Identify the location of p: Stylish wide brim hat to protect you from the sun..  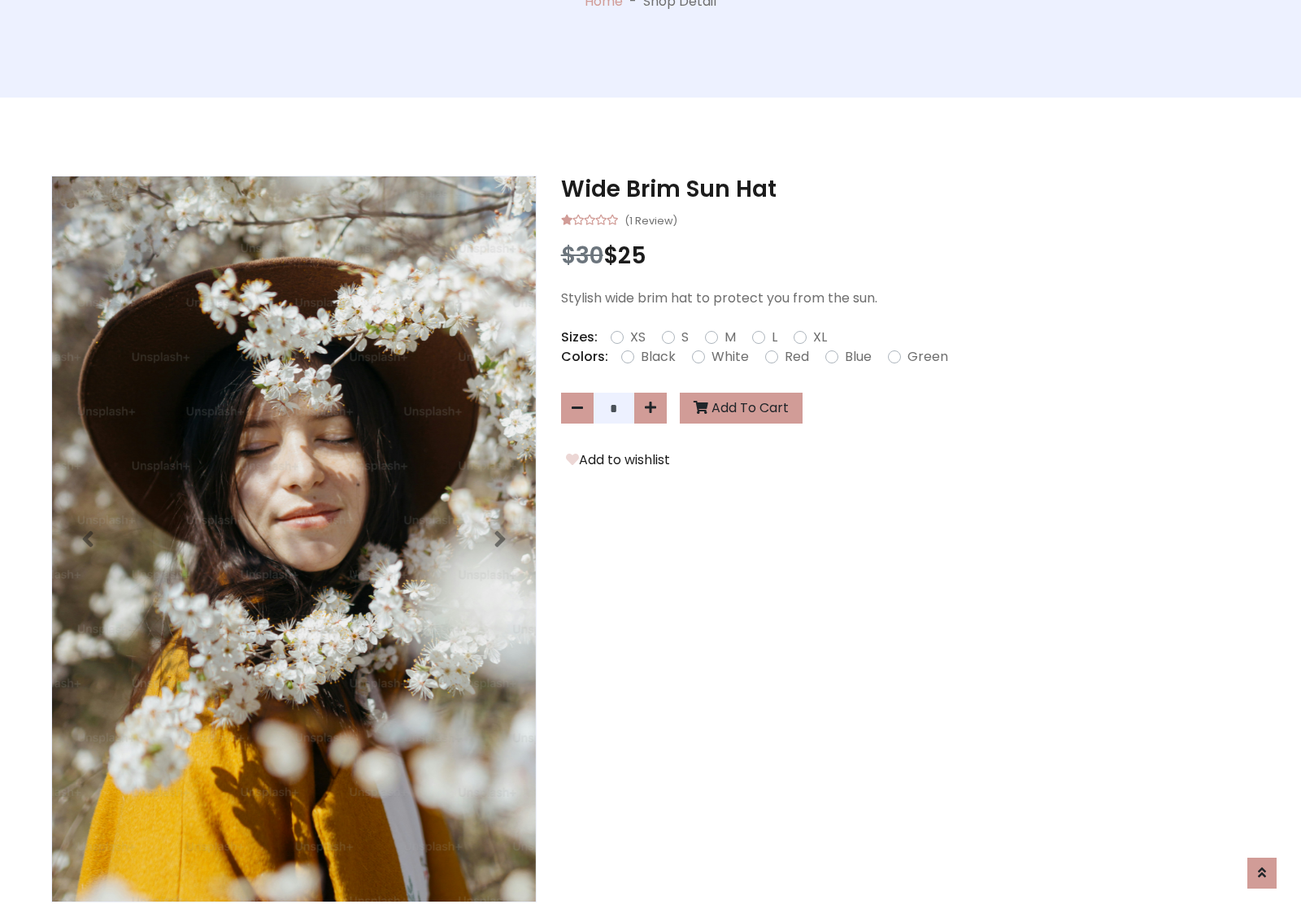
(905, 298).